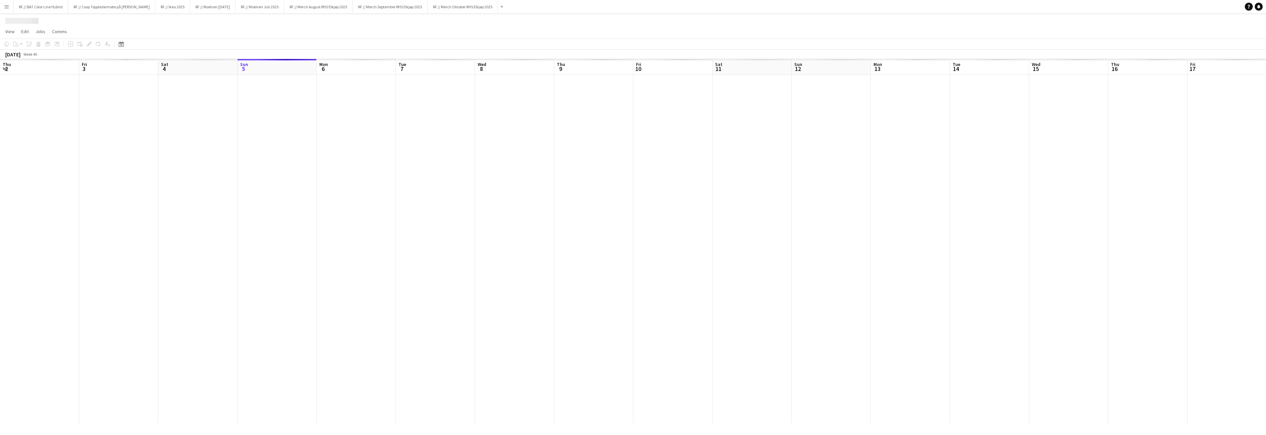  What do you see at coordinates (718, 69) in the screenshot?
I see `span: 11` at bounding box center [718, 69].